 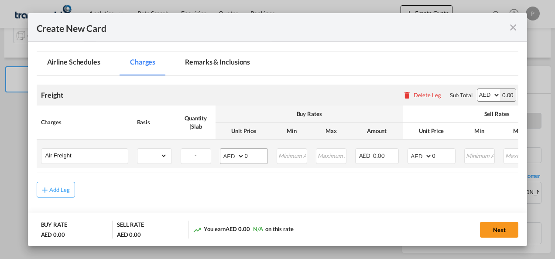 I want to click on div: Add Leg, so click(x=60, y=190).